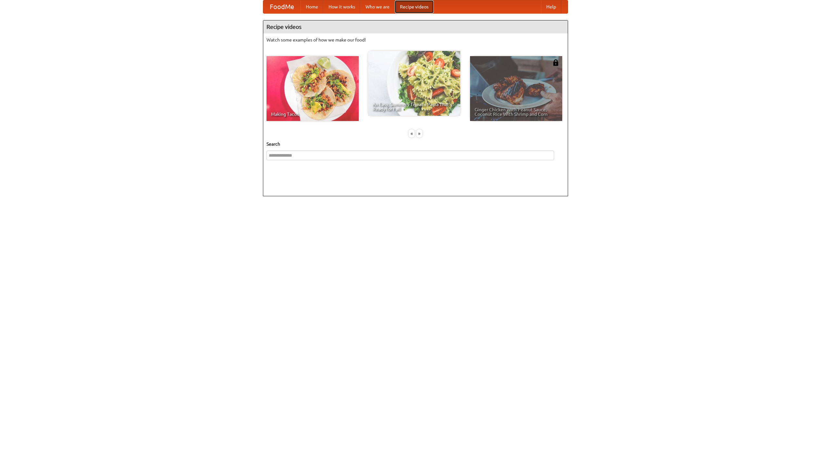 The height and width of the screenshot is (459, 831). Describe the element at coordinates (556, 63) in the screenshot. I see `img: 483408.png` at that location.